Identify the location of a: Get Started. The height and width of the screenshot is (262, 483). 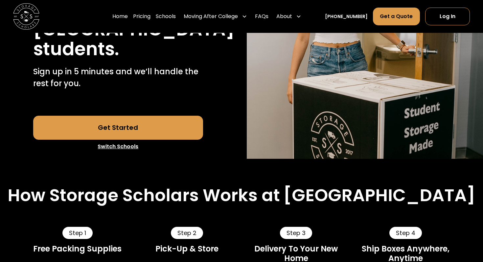
(118, 128).